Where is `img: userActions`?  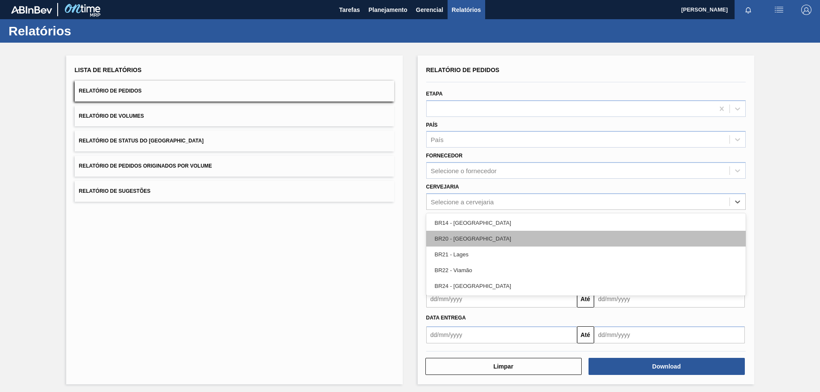 img: userActions is located at coordinates (779, 10).